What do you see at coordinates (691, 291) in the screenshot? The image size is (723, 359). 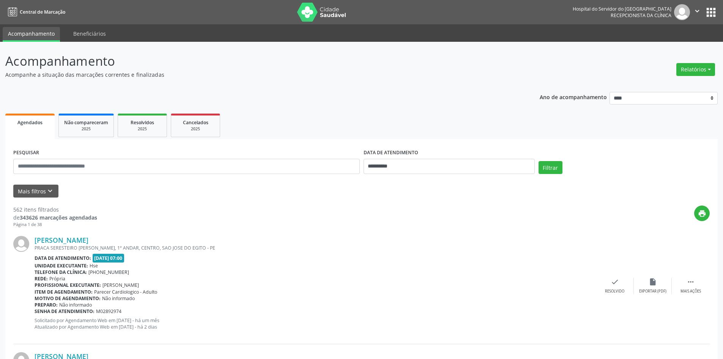 I see `div: Mais ações` at bounding box center [691, 291].